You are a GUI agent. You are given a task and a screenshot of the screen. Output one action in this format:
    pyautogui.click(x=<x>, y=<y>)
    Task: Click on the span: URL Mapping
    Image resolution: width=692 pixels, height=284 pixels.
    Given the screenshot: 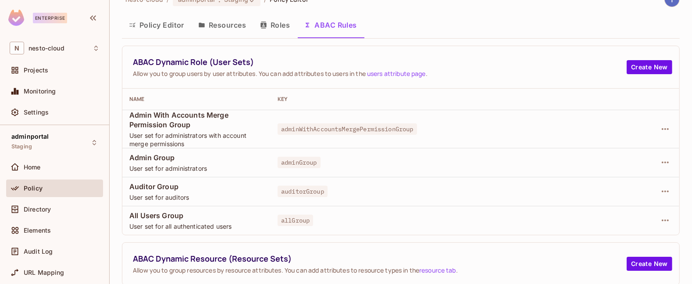 What is the action you would take?
    pyautogui.click(x=44, y=272)
    